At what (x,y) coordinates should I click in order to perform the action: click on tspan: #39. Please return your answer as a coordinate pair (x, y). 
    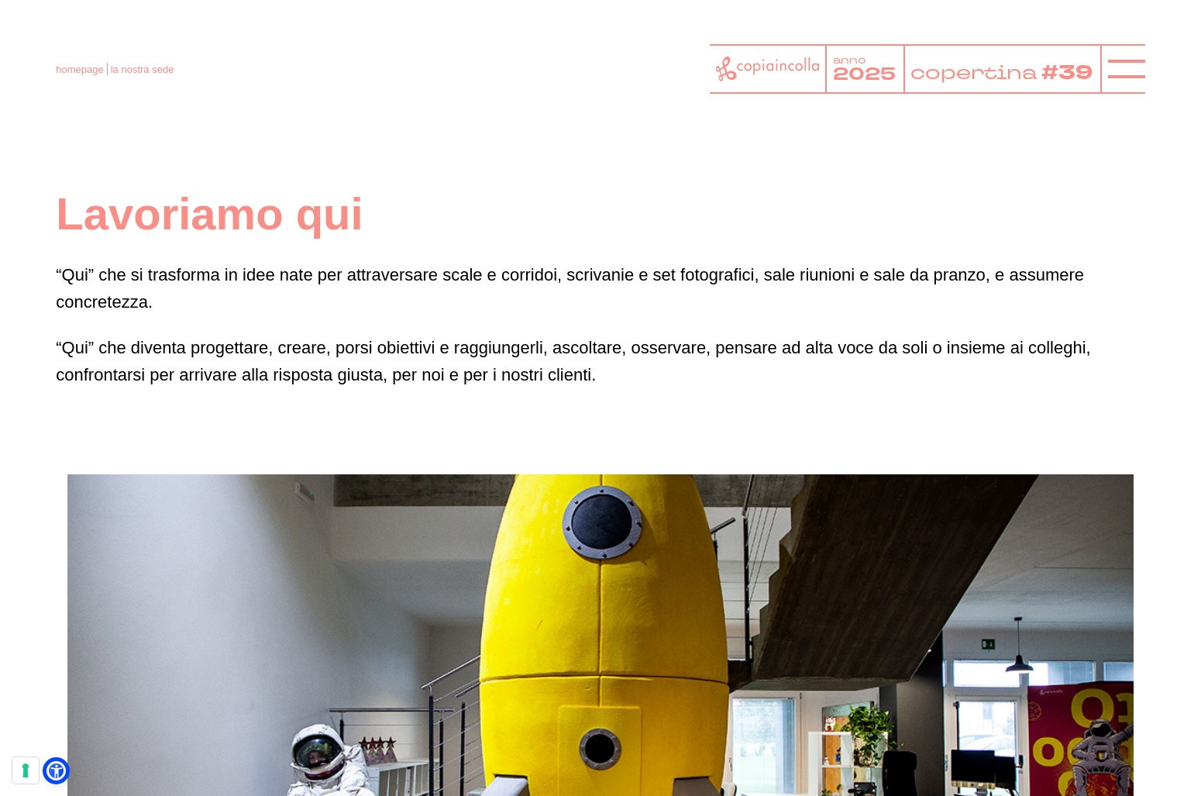
    Looking at the image, I should click on (1067, 73).